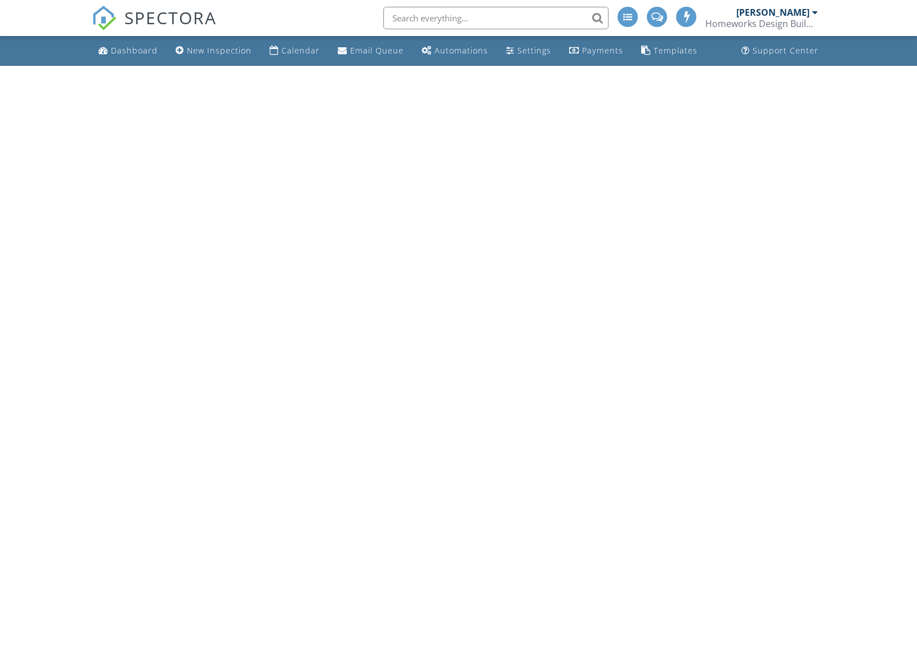 This screenshot has height=662, width=917. What do you see at coordinates (154, 27) in the screenshot?
I see `a: SPECTORA` at bounding box center [154, 27].